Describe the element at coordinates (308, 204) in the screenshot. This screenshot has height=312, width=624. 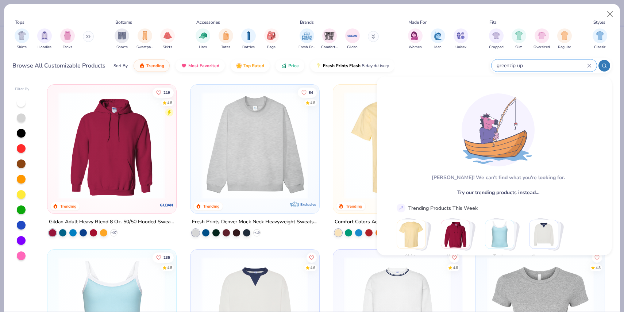
I see `span: Exclusive` at that location.